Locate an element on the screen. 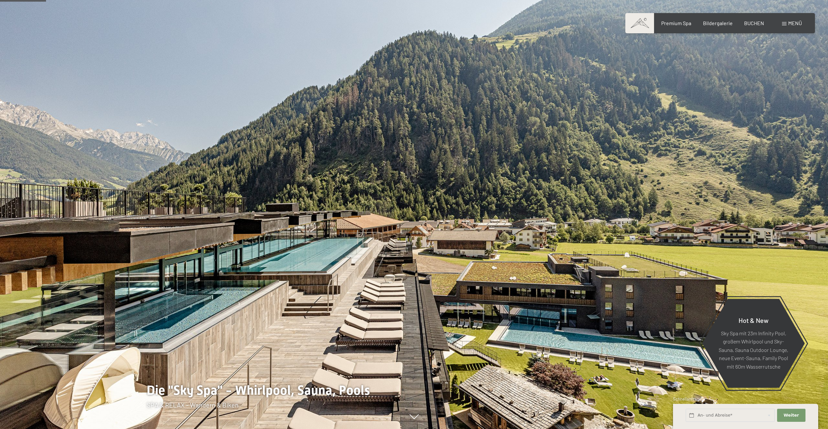  span: Weiter is located at coordinates (791, 415).